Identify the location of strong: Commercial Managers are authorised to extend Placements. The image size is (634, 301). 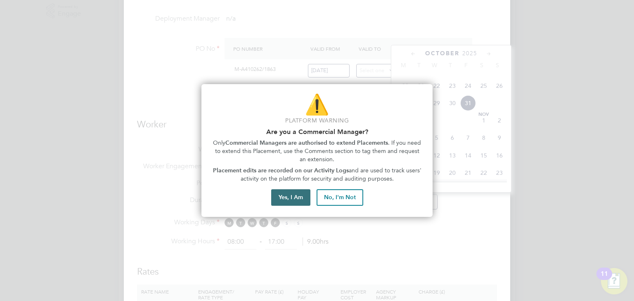
(307, 143).